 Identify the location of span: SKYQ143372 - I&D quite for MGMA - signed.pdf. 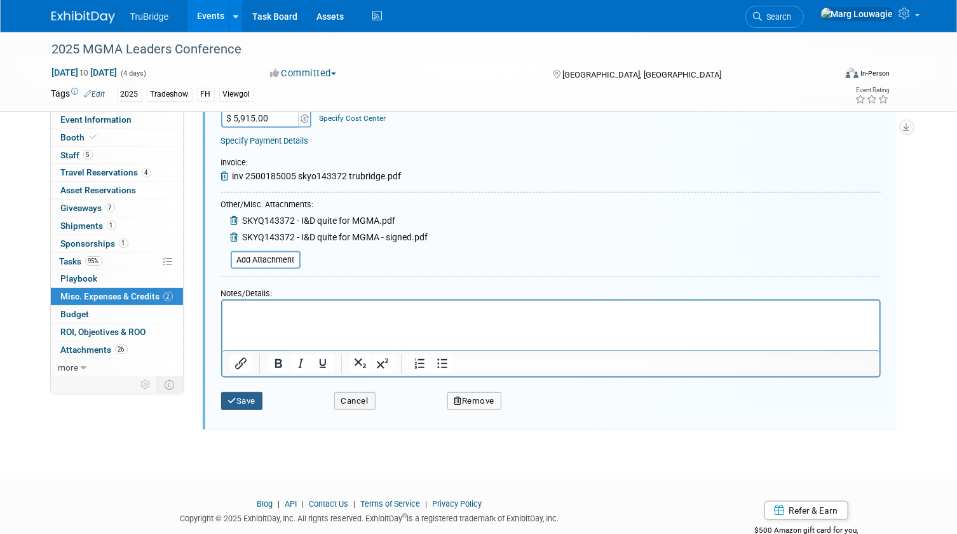
(336, 237).